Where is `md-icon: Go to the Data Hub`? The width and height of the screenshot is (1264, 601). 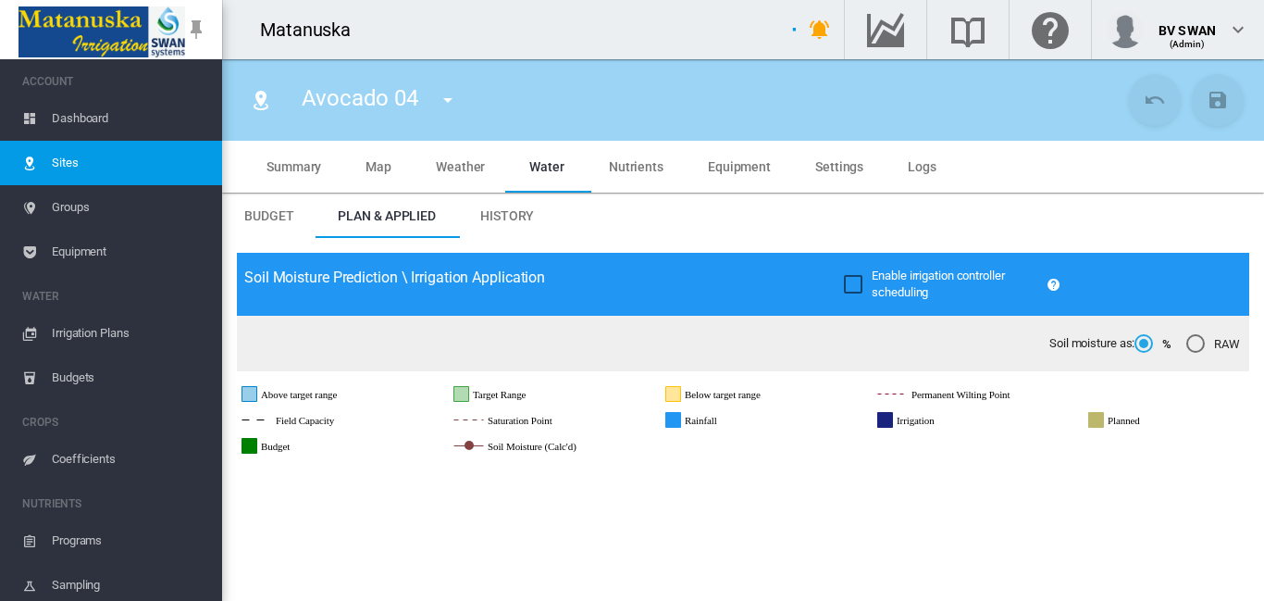
md-icon: Go to the Data Hub is located at coordinates (886, 30).